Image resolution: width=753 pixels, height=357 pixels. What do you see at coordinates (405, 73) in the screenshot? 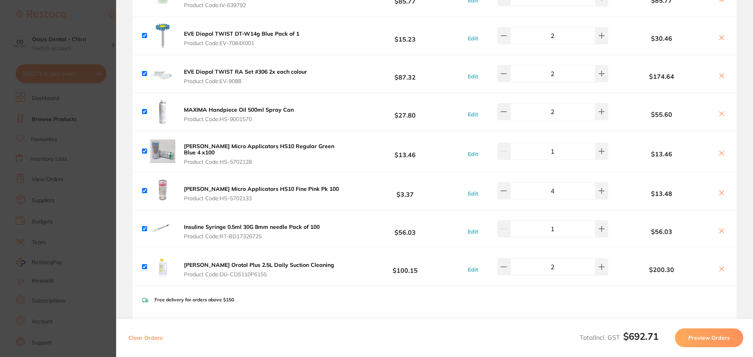
I see `b: $87.32` at bounding box center [405, 73].